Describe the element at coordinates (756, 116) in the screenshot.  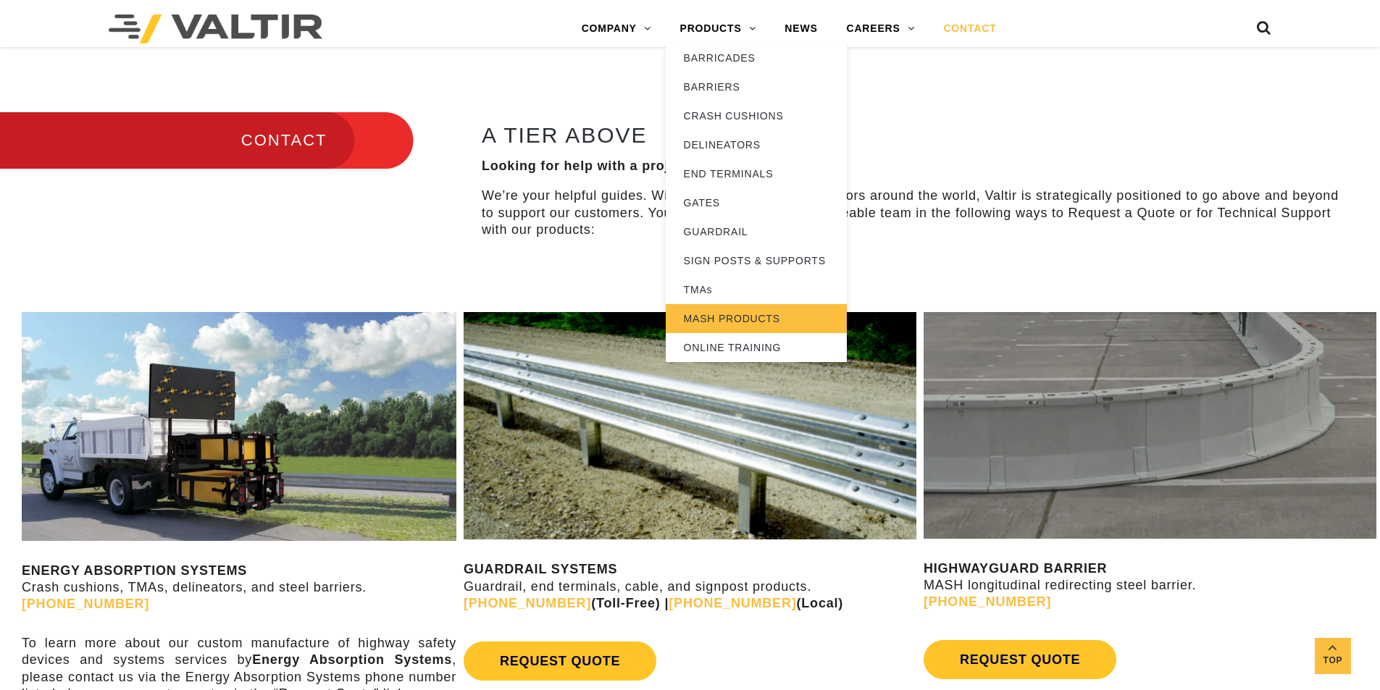
I see `a: CRASH CUSHIONS` at that location.